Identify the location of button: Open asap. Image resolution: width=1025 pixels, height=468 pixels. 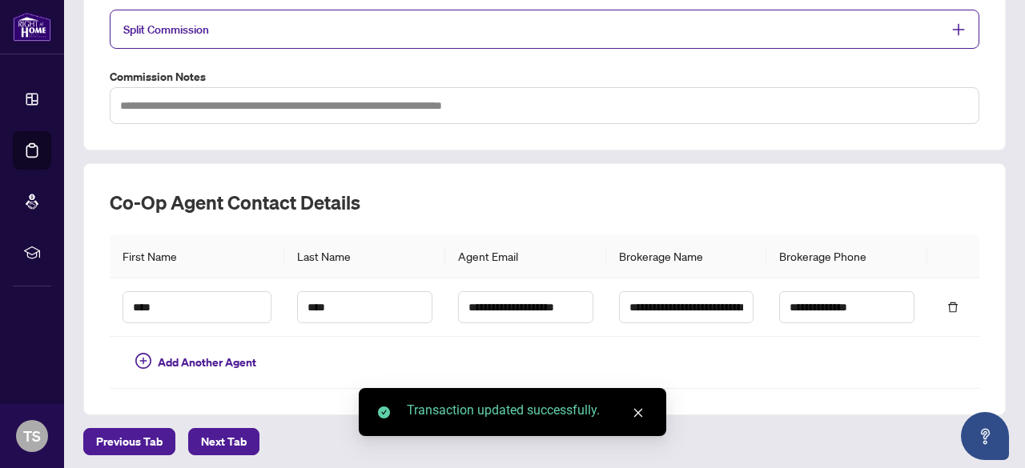
(985, 436).